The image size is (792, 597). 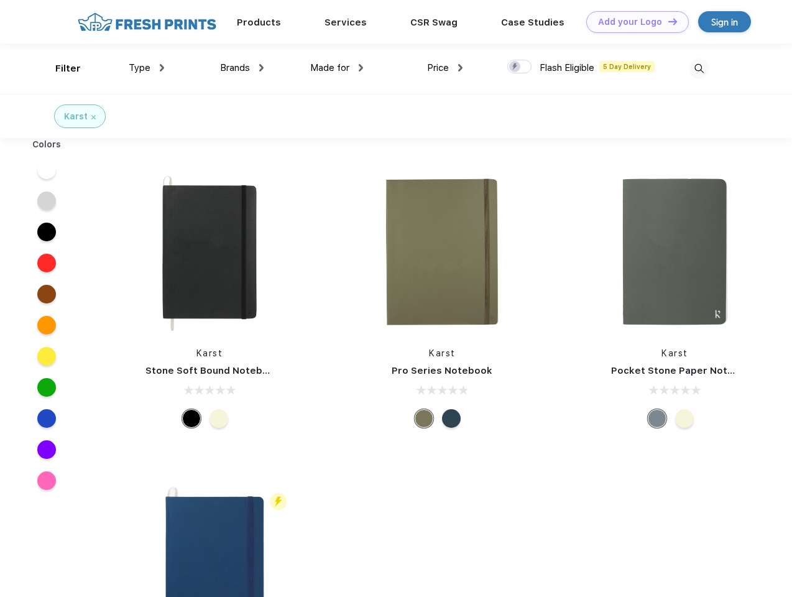 What do you see at coordinates (657, 419) in the screenshot?
I see `div: Gray` at bounding box center [657, 419].